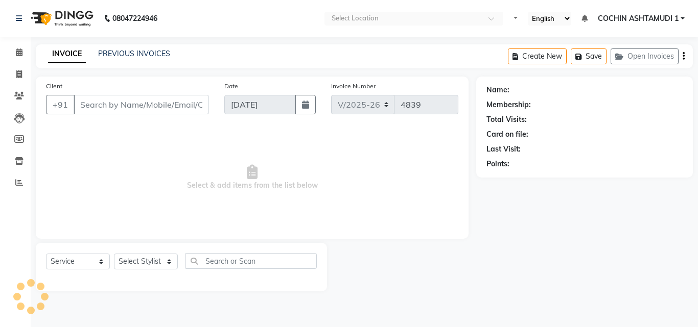 Image resolution: width=698 pixels, height=327 pixels. Describe the element at coordinates (252, 178) in the screenshot. I see `span: Select & add items from the list below` at that location.